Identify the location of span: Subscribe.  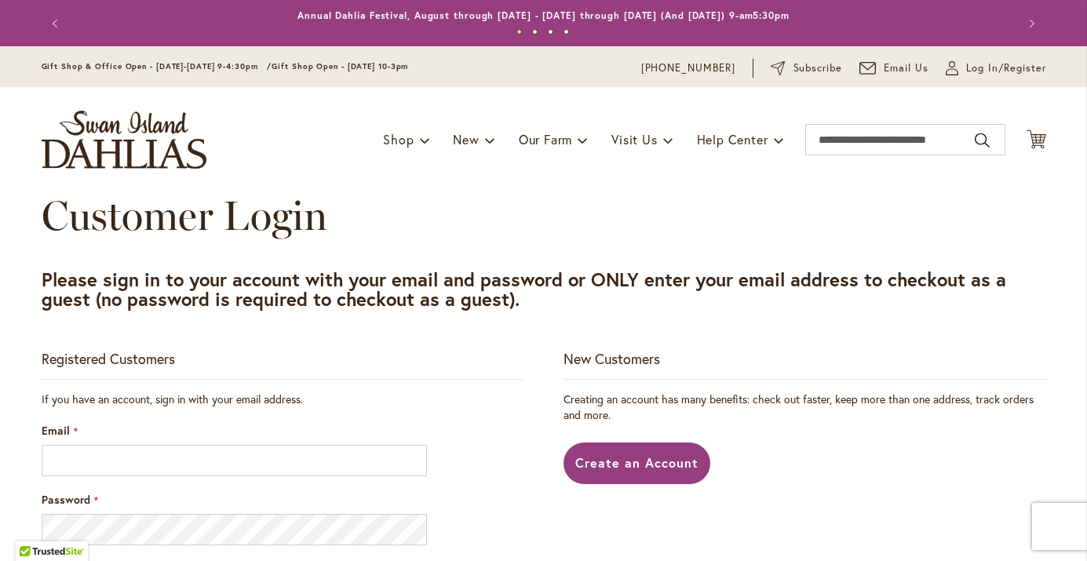
(818, 68).